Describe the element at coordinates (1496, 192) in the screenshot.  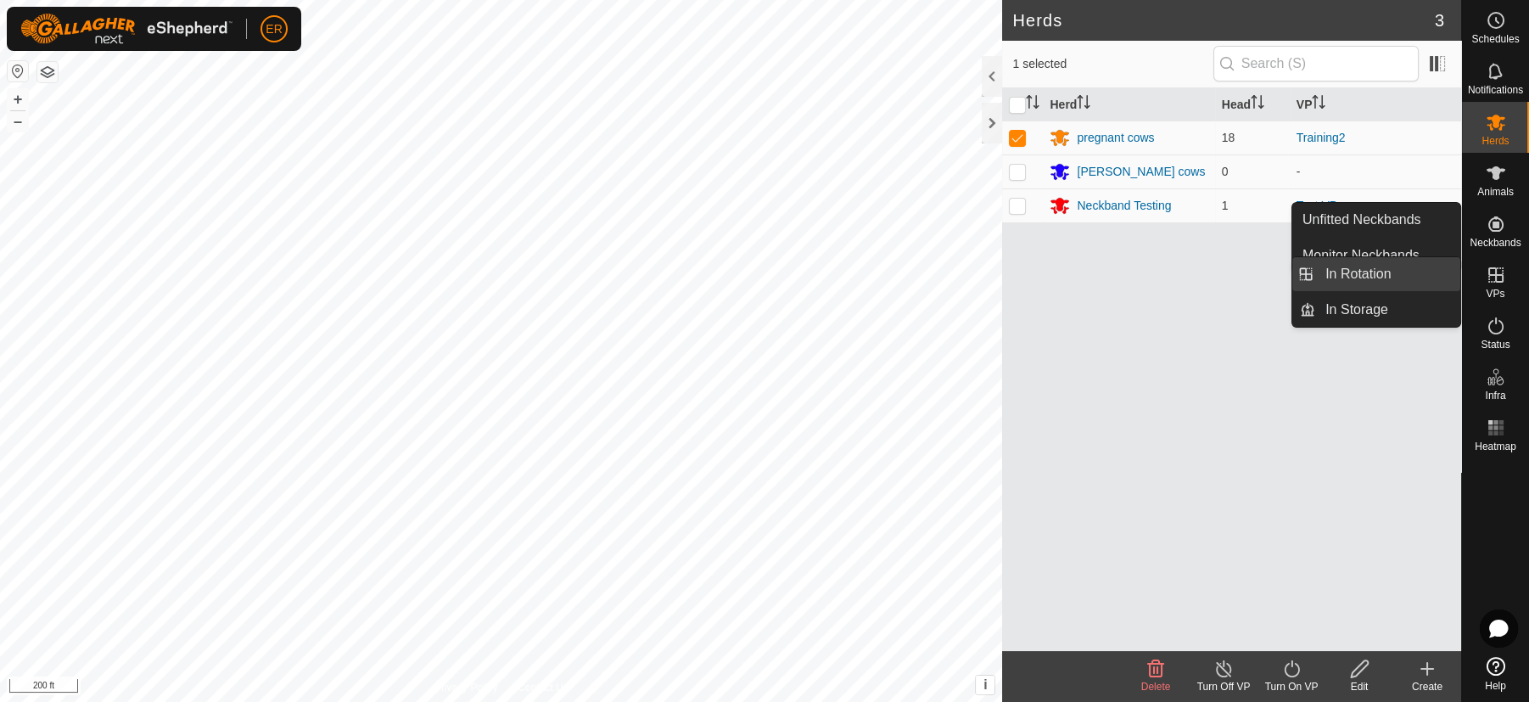
I see `span: Animals` at that location.